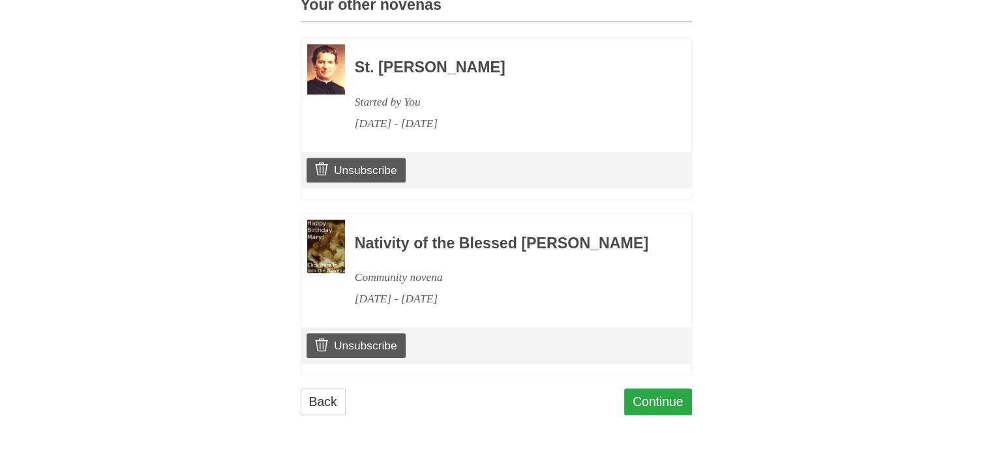 Image resolution: width=992 pixels, height=453 pixels. Describe the element at coordinates (658, 402) in the screenshot. I see `a: Continue` at that location.